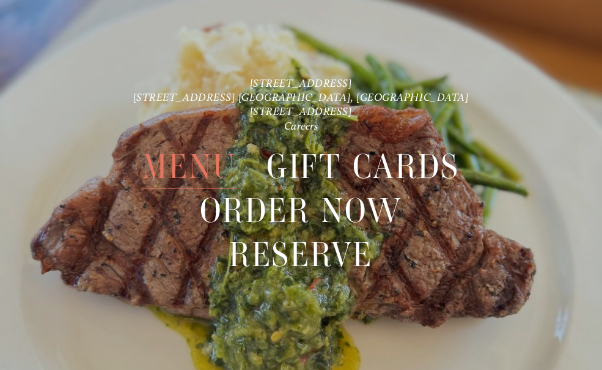  What do you see at coordinates (301, 125) in the screenshot?
I see `a: Careers` at bounding box center [301, 125].